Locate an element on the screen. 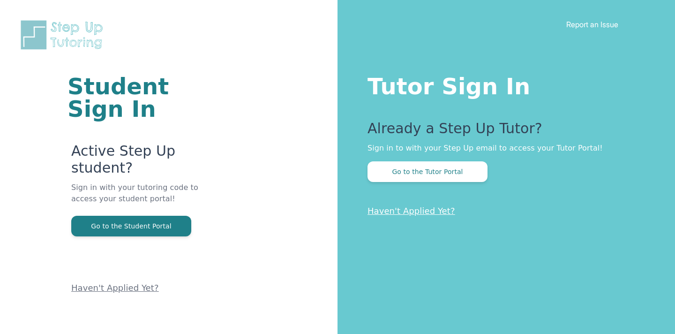  p: Sign in to with your Step Up email to access your Tutor Portal! is located at coordinates (502, 148).